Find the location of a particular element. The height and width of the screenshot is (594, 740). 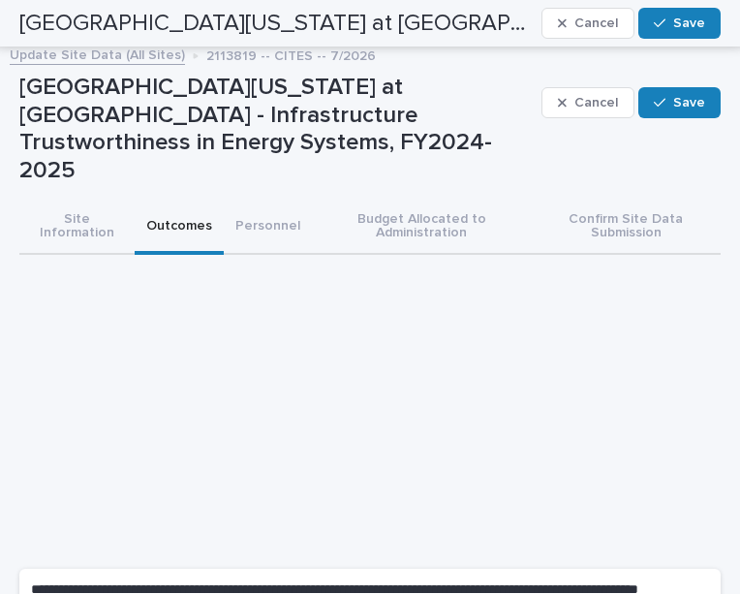

button: Outcomes is located at coordinates (179, 228).